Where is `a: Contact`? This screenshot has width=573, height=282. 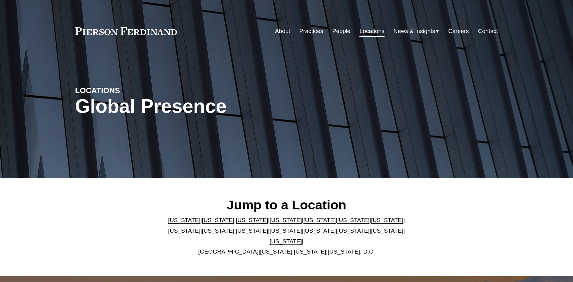
a: Contact is located at coordinates (488, 31).